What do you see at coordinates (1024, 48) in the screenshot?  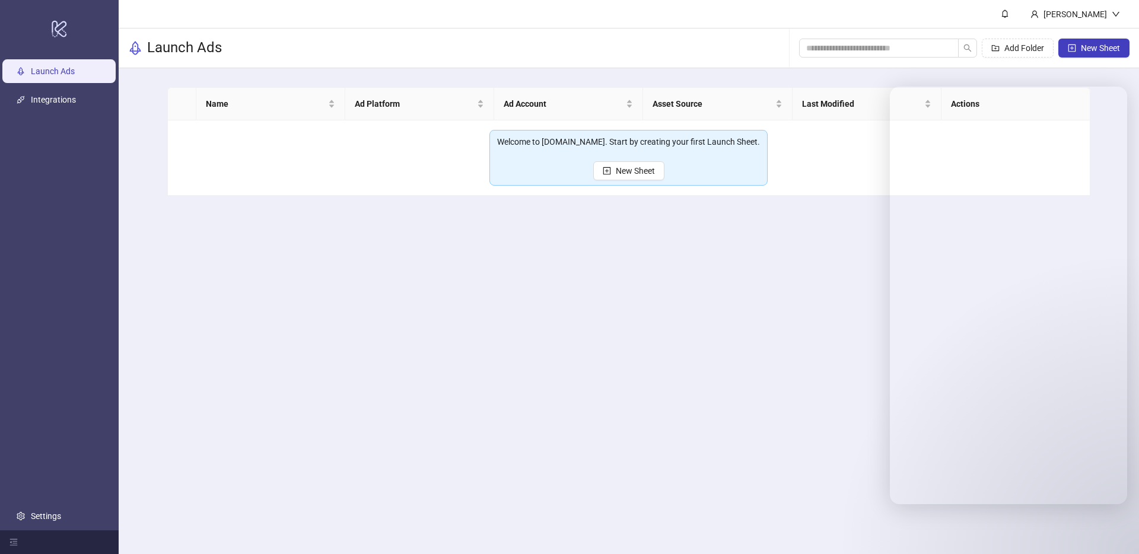 I see `span: Add Folder` at bounding box center [1024, 48].